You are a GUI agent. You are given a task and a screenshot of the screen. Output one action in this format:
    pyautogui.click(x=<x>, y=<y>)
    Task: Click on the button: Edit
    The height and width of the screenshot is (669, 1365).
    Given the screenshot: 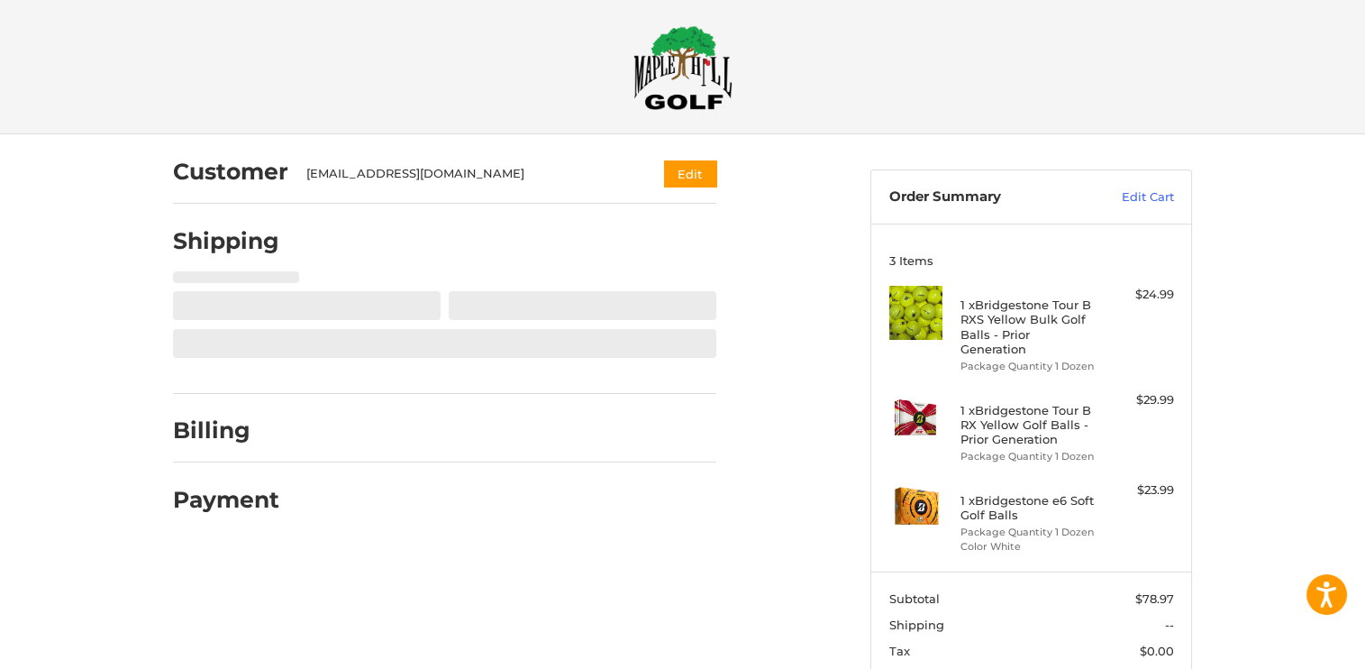 What is the action you would take?
    pyautogui.click(x=690, y=173)
    